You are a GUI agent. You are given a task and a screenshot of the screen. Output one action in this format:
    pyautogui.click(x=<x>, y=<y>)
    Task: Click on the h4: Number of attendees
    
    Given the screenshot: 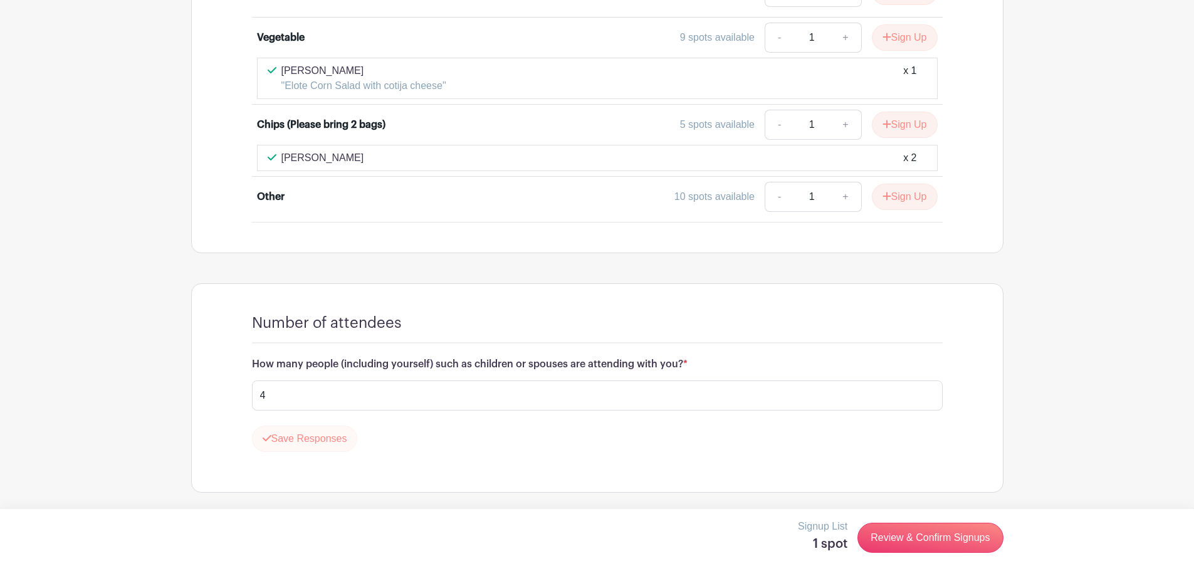 What is the action you would take?
    pyautogui.click(x=326, y=323)
    